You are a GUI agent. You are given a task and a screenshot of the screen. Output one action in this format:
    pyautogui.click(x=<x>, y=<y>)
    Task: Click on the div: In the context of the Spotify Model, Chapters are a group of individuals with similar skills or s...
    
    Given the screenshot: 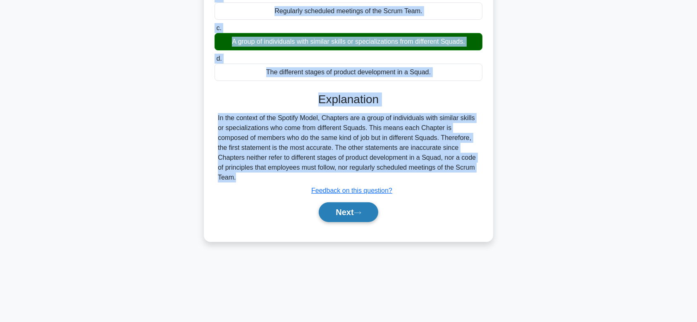 What is the action you would take?
    pyautogui.click(x=348, y=148)
    